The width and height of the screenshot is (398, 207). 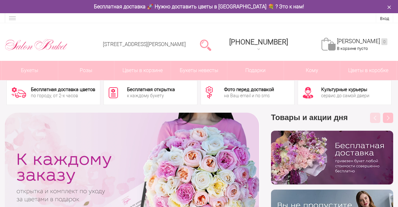 What do you see at coordinates (332, 157) in the screenshot?
I see `img: hpaj04joss48rwypv6hbykmvk1dj7zyr.png.webp` at bounding box center [332, 157].